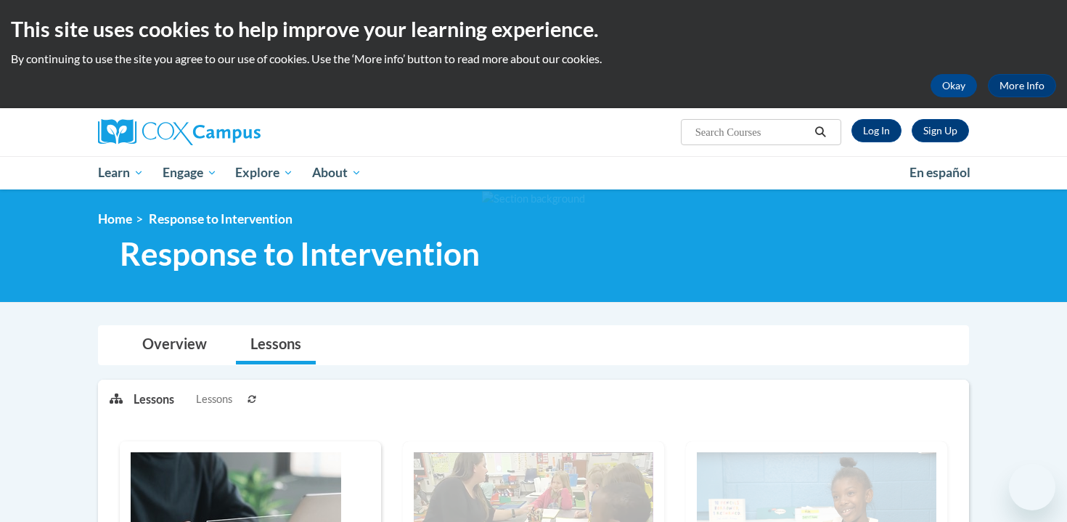  Describe the element at coordinates (1022, 86) in the screenshot. I see `a: More Info` at that location.